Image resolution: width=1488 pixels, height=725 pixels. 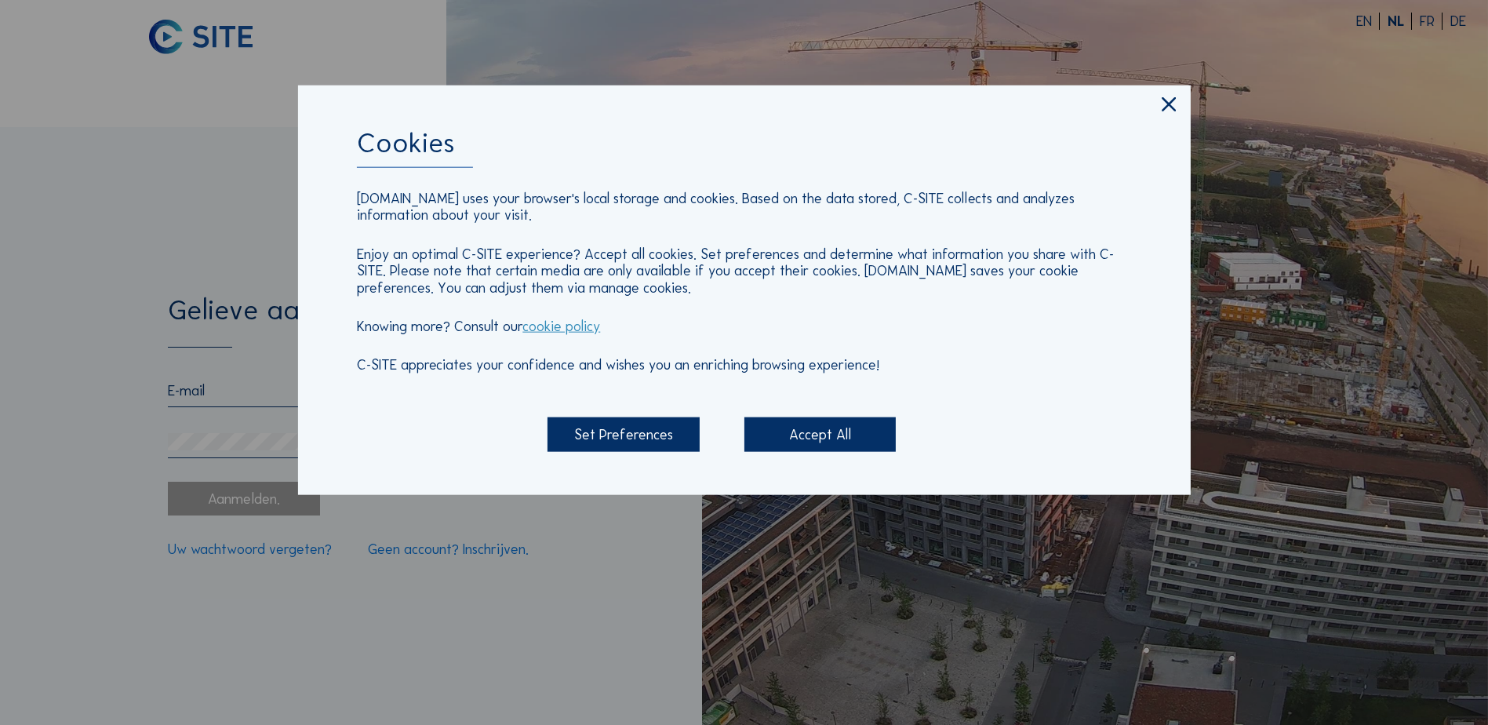 What do you see at coordinates (820, 434) in the screenshot?
I see `div: Accept All` at bounding box center [820, 434].